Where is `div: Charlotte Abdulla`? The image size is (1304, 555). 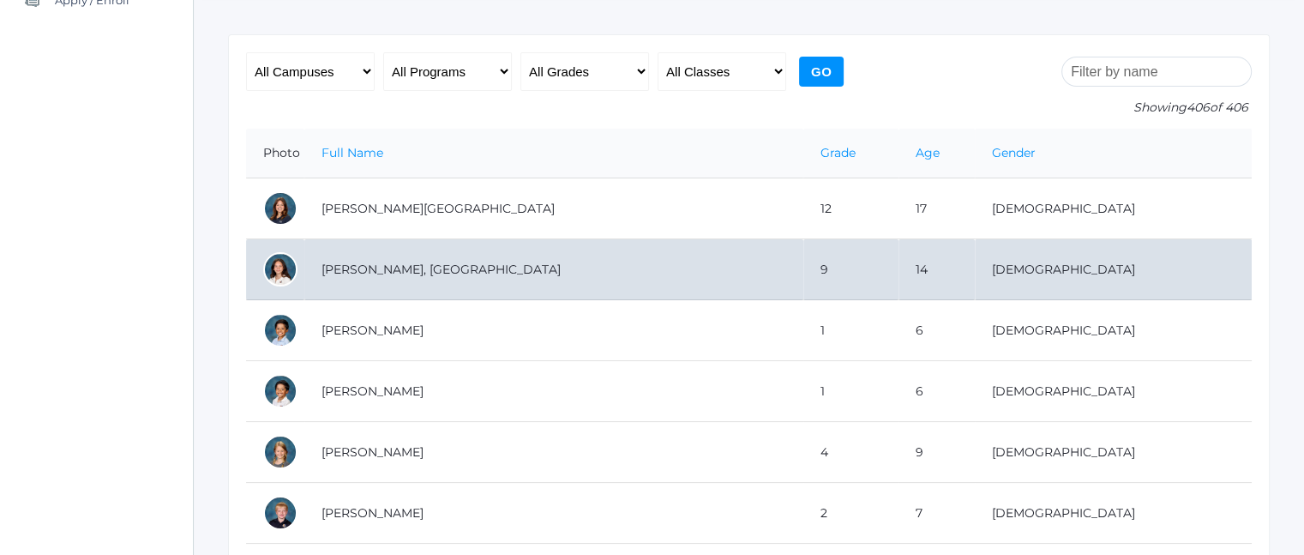 div: Charlotte Abdulla is located at coordinates (280, 208).